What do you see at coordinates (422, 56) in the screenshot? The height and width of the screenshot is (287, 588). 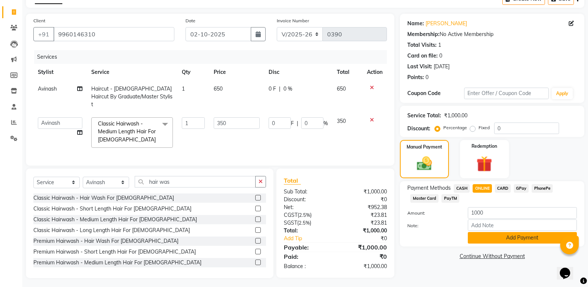 I see `div: Card on file:` at bounding box center [422, 56].